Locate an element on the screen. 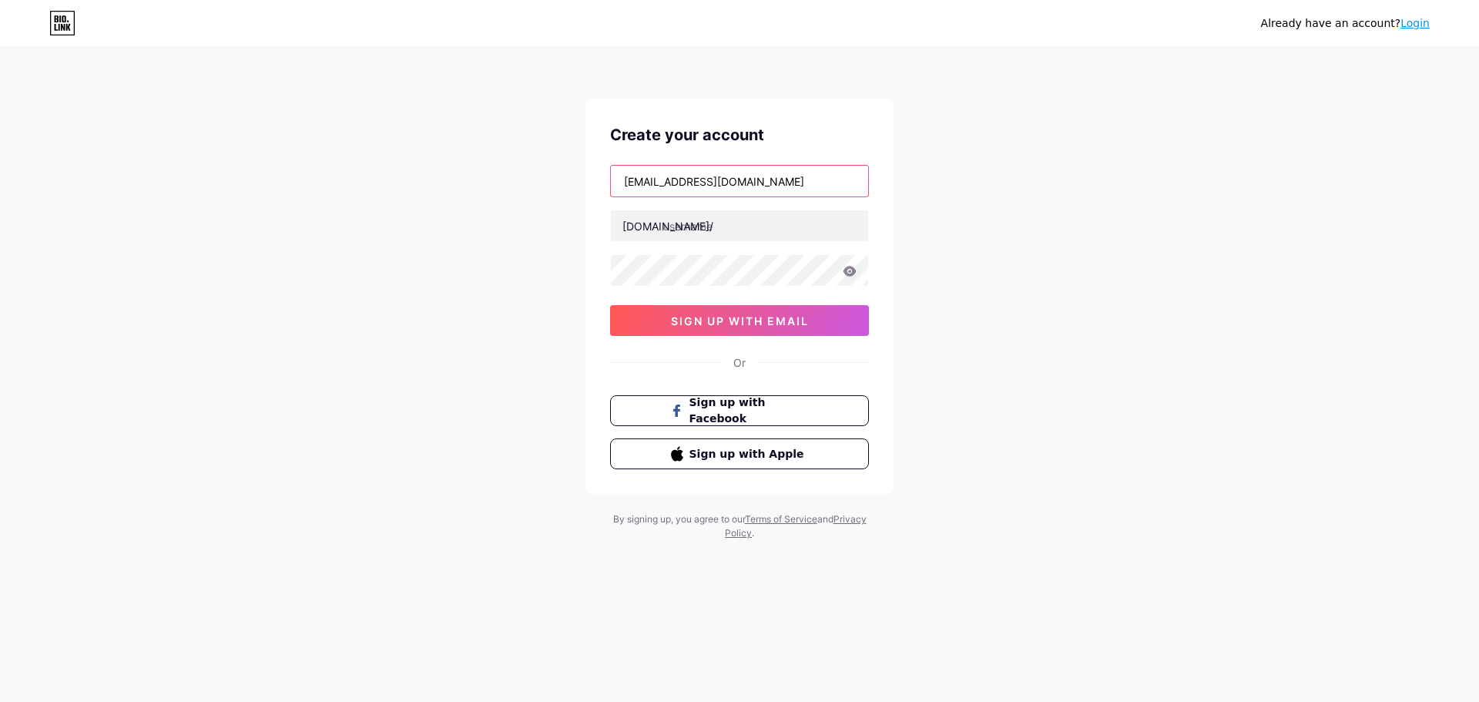 This screenshot has width=1479, height=702. a: Sign up with Facebook is located at coordinates (740, 411).